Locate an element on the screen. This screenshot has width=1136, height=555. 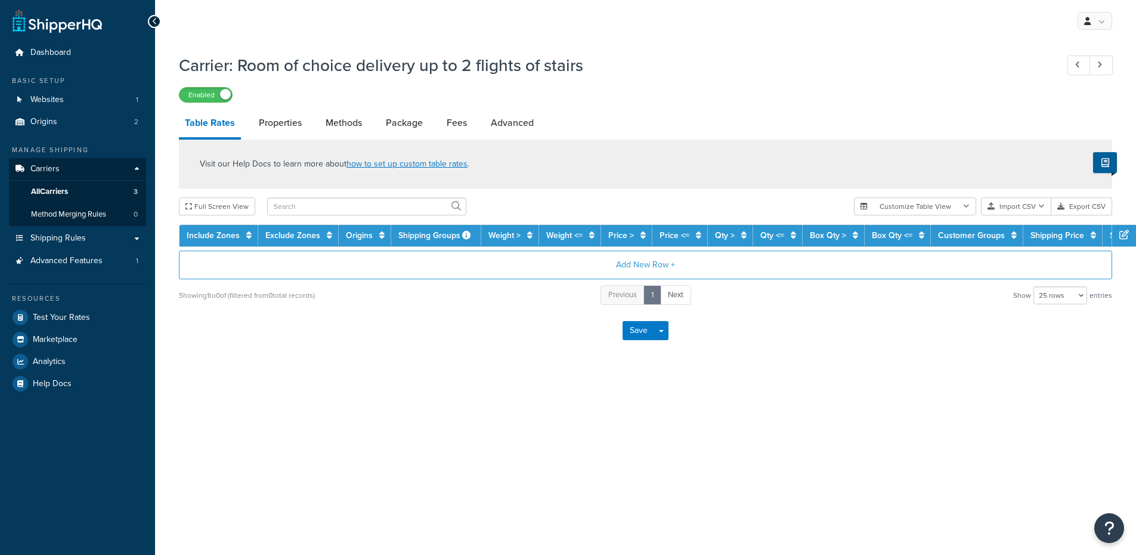
span: 0 is located at coordinates (135, 214).